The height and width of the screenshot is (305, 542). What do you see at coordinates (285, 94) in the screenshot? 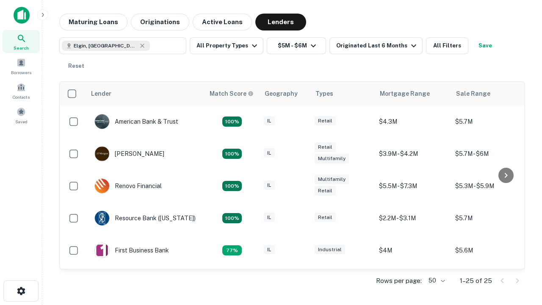
I see `th: Geography` at bounding box center [285, 94].